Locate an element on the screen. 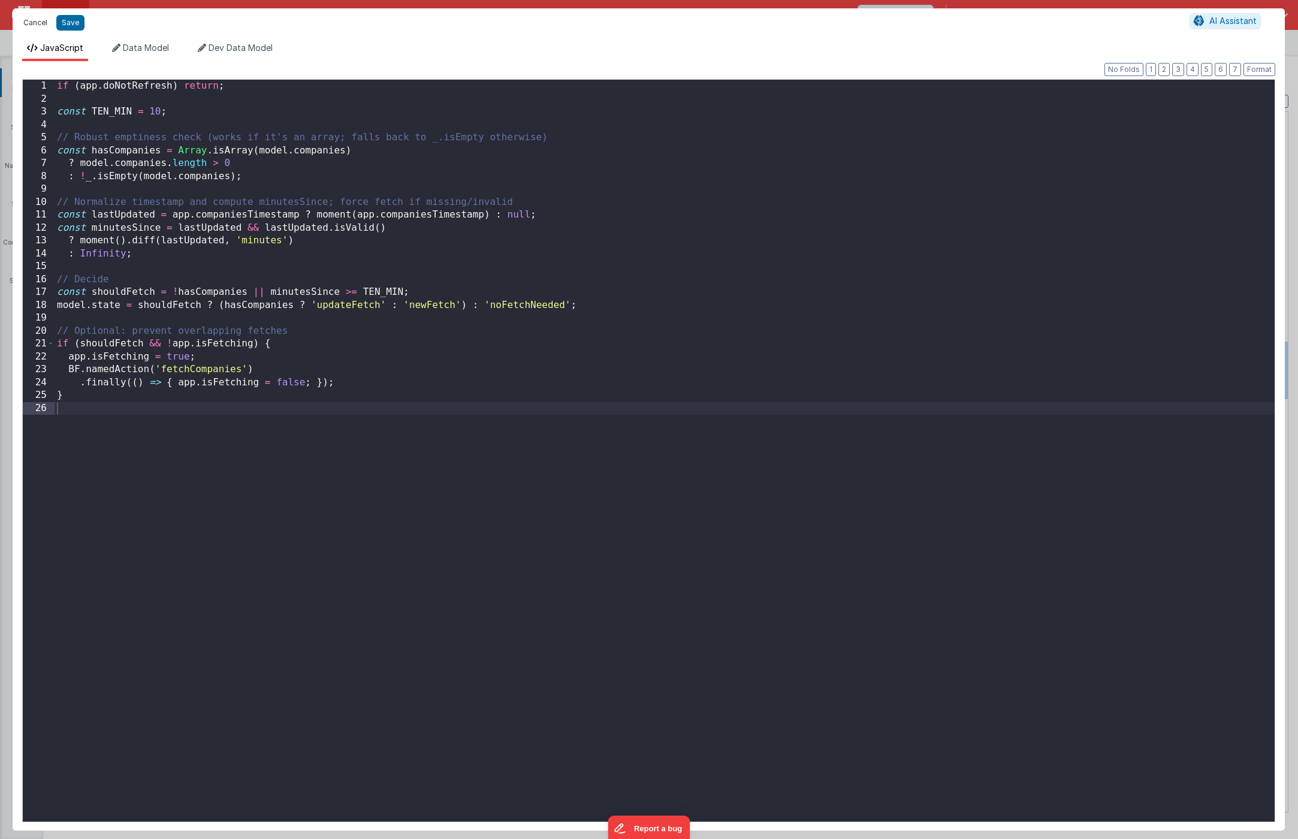  button: AI Assistant is located at coordinates (1225, 21).